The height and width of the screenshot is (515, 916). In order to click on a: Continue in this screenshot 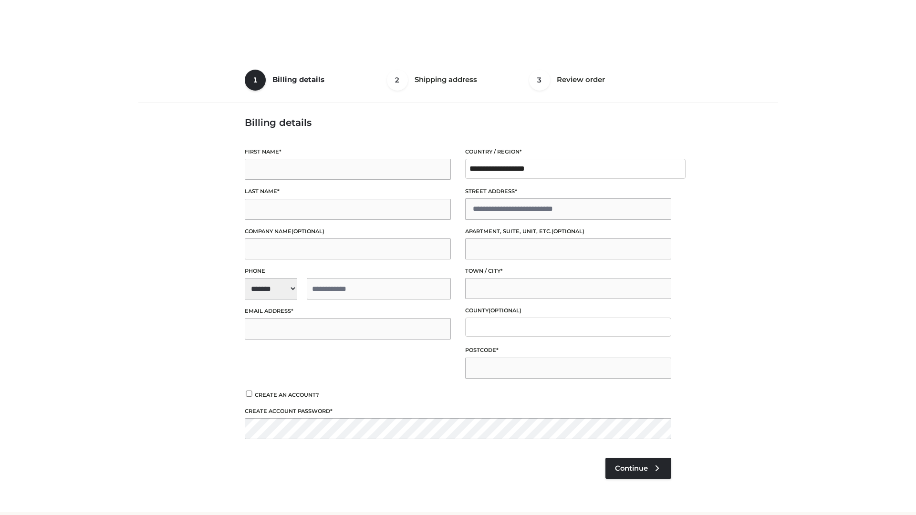, I will do `click(639, 469)`.